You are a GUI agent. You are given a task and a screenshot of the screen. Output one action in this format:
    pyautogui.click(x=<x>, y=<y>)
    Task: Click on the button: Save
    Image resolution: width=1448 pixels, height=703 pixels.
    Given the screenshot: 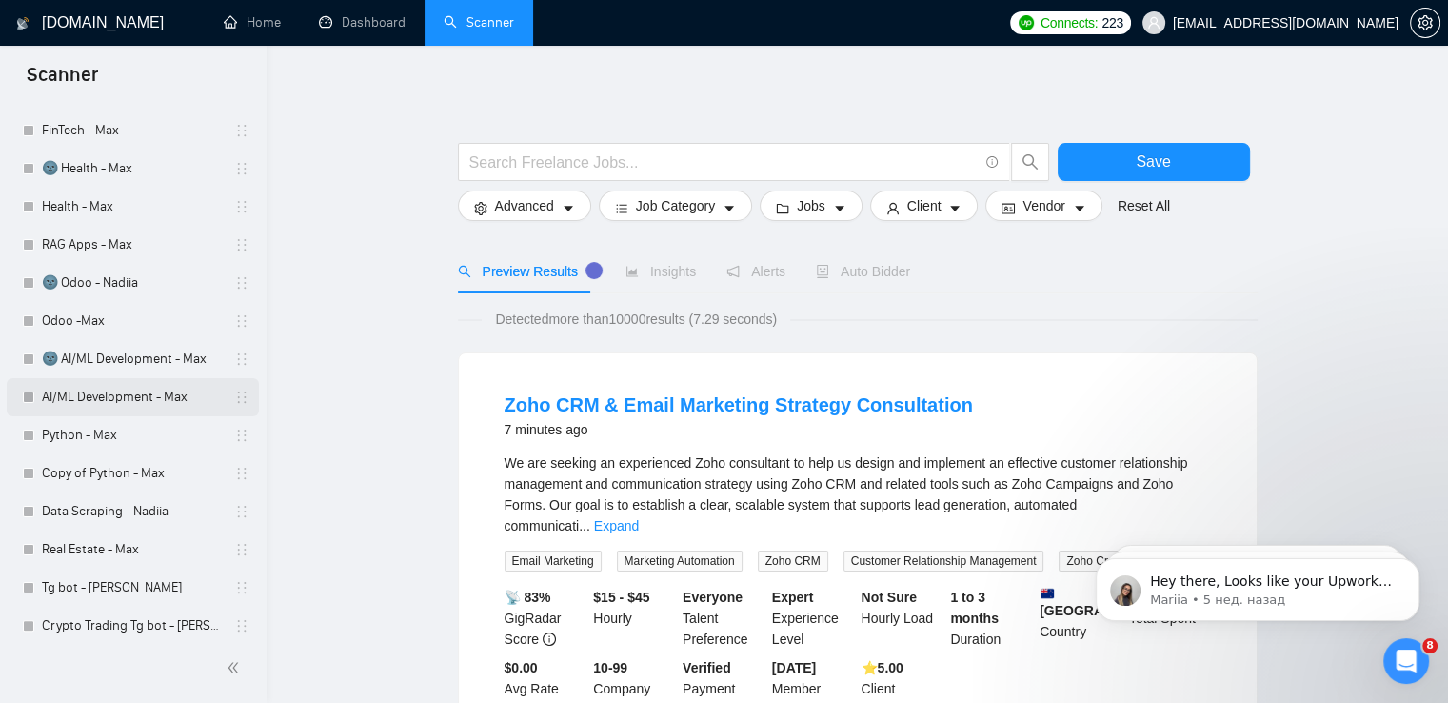 What is the action you would take?
    pyautogui.click(x=1154, y=162)
    